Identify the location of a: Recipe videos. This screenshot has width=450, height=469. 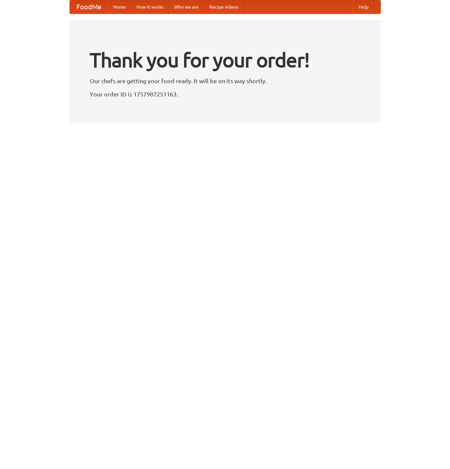
(224, 7).